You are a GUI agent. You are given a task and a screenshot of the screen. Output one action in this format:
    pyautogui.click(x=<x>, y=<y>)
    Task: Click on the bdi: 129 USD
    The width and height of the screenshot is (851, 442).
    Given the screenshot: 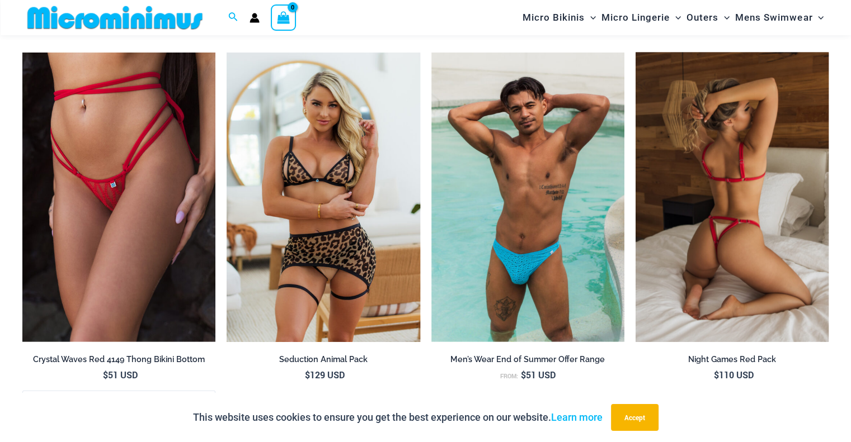 What is the action you would take?
    pyautogui.click(x=324, y=375)
    